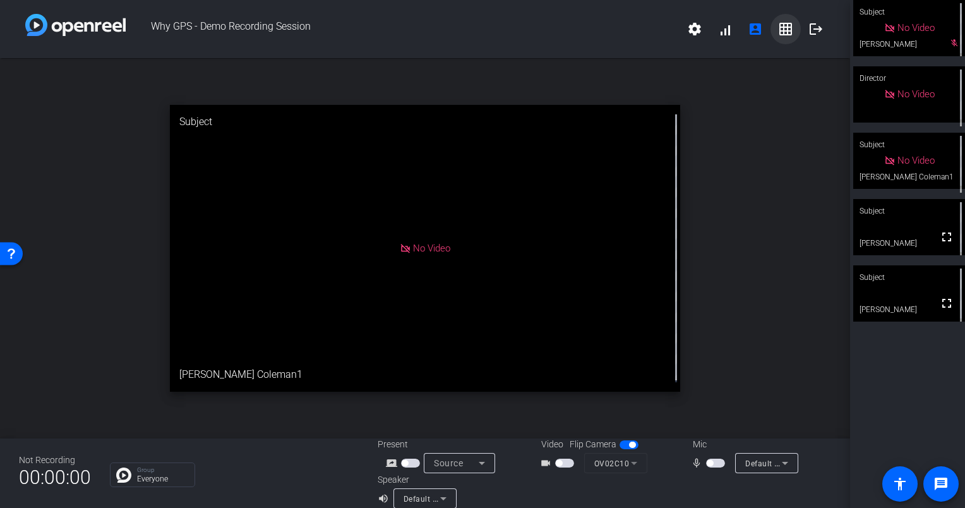 This screenshot has width=965, height=508. Describe the element at coordinates (416, 479) in the screenshot. I see `div: Speaker` at that location.